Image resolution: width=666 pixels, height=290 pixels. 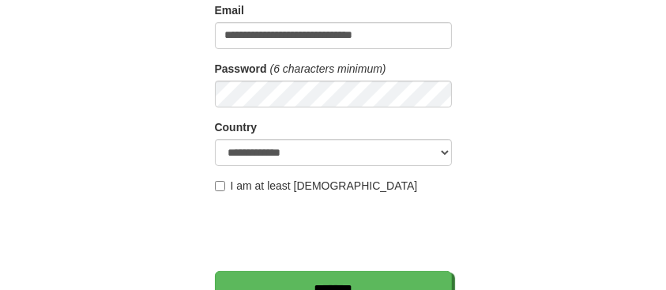 I want to click on label: Password, so click(x=241, y=69).